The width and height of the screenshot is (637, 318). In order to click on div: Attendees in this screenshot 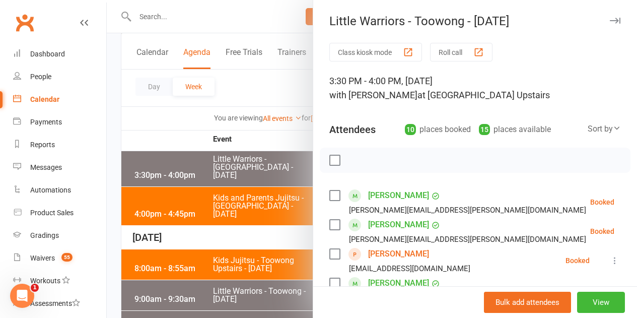, I will do `click(352, 129)`.